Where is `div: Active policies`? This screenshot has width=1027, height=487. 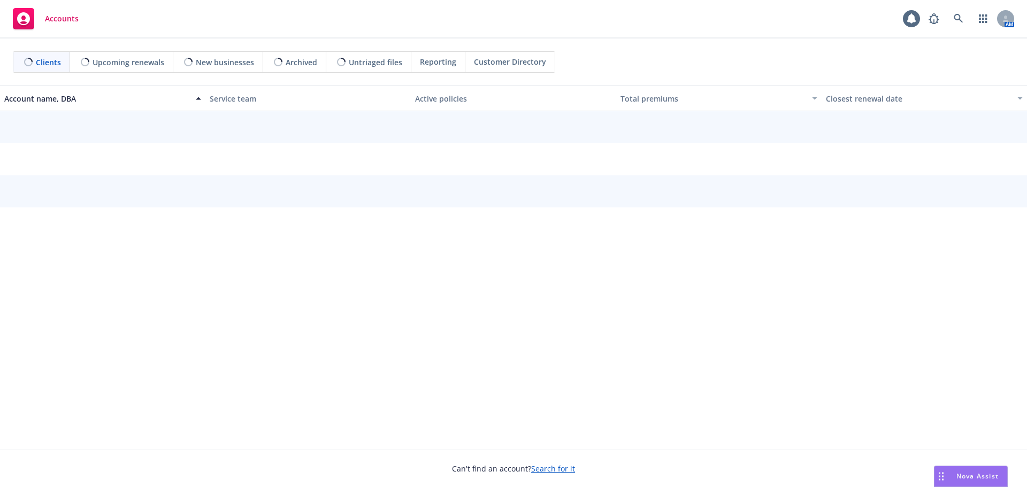
div: Active policies is located at coordinates (513, 98).